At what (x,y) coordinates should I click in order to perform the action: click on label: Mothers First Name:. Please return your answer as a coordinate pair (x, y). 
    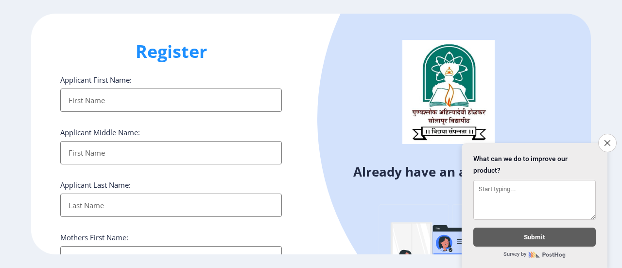
    Looking at the image, I should click on (94, 237).